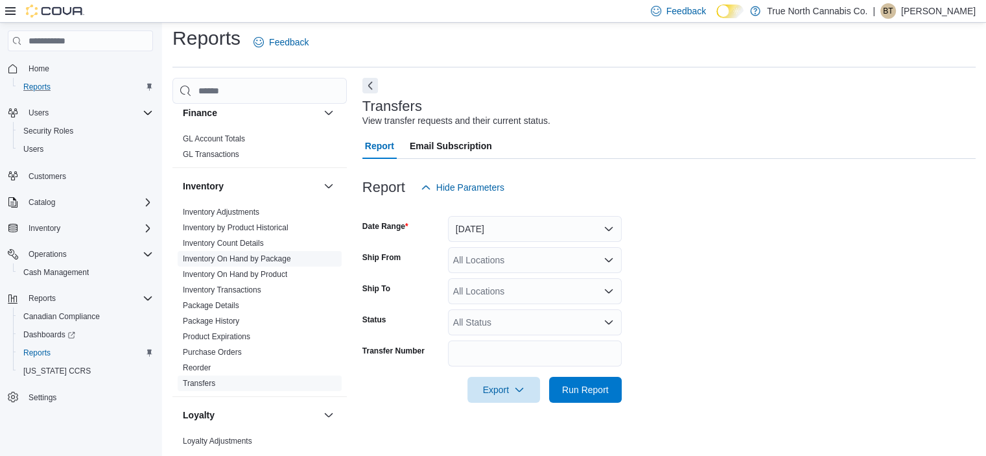  I want to click on button: Cash Management, so click(86, 272).